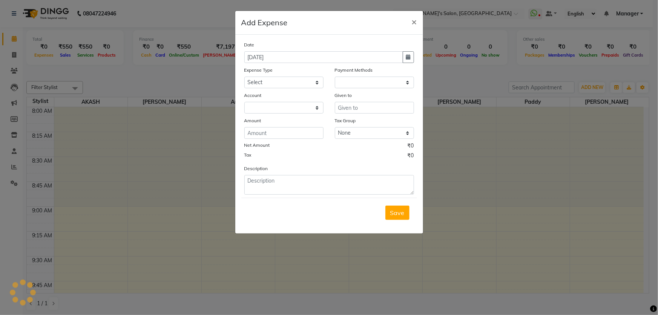 The image size is (658, 315). What do you see at coordinates (343, 95) in the screenshot?
I see `label: Given to` at bounding box center [343, 95].